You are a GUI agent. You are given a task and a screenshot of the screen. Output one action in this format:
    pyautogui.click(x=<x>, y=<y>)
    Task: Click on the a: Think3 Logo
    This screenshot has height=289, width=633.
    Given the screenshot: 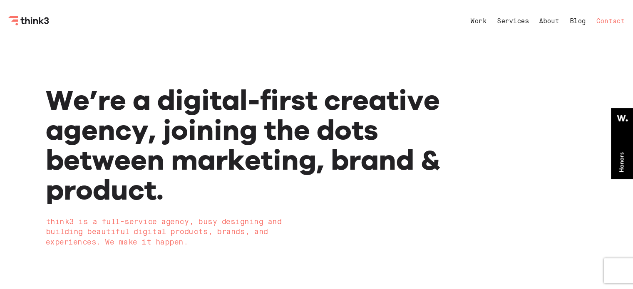 What is the action you would take?
    pyautogui.click(x=29, y=23)
    